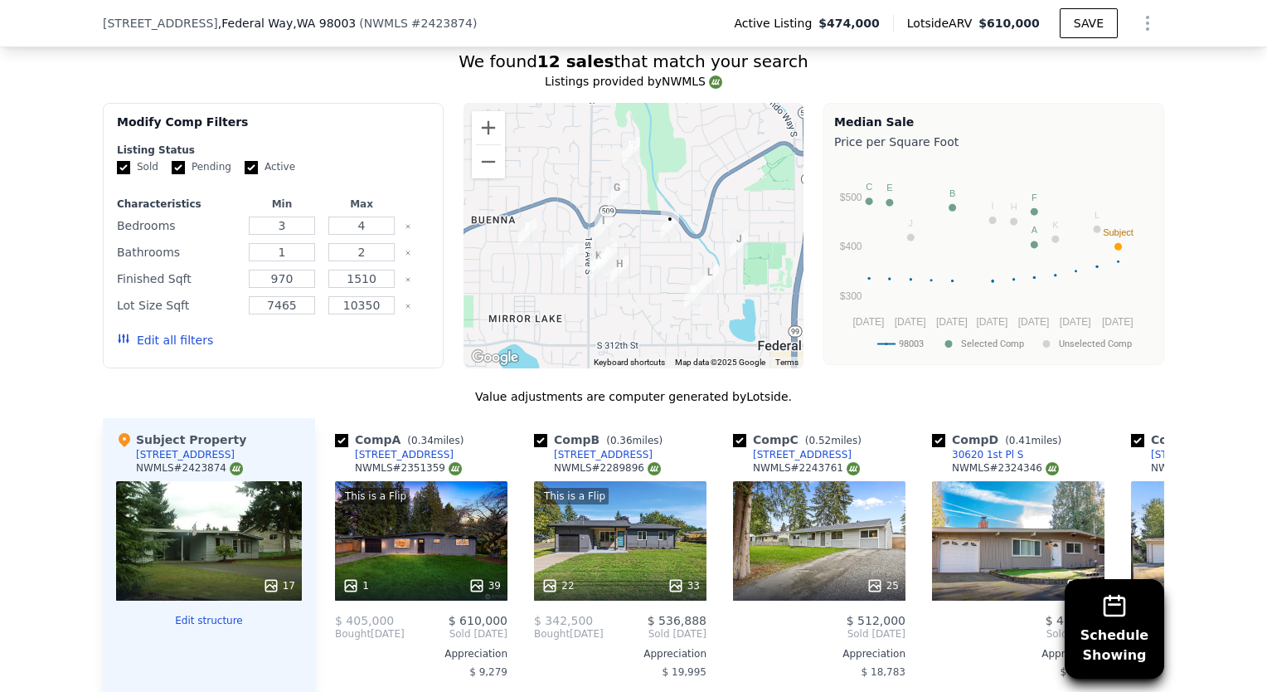 Image resolution: width=1267 pixels, height=692 pixels. What do you see at coordinates (287, 23) in the screenshot?
I see `span: , Federal Way` at bounding box center [287, 23].